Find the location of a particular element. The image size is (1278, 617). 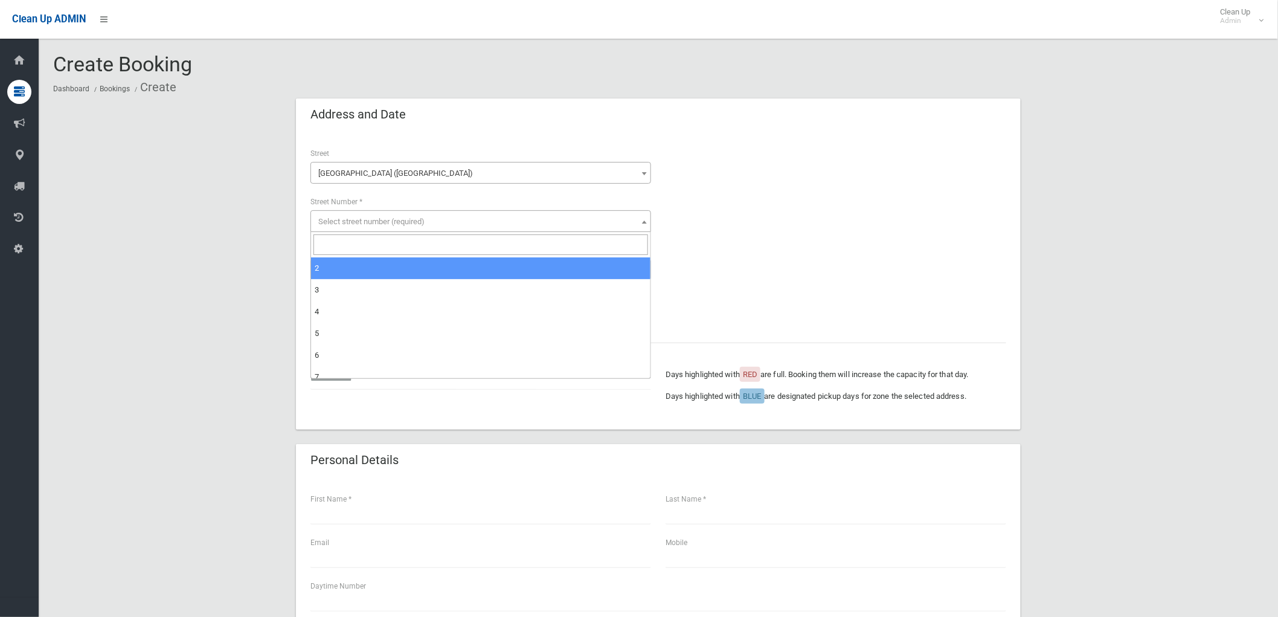

span: 4 is located at coordinates (317, 311).